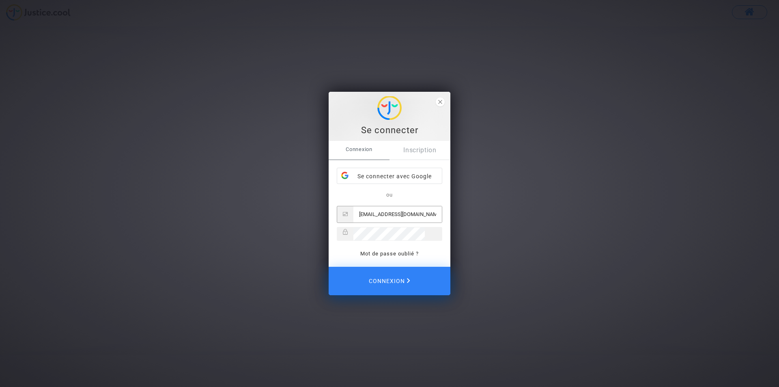 The image size is (779, 387). What do you see at coordinates (389, 234) in the screenshot?
I see `input: Password` at bounding box center [389, 234].